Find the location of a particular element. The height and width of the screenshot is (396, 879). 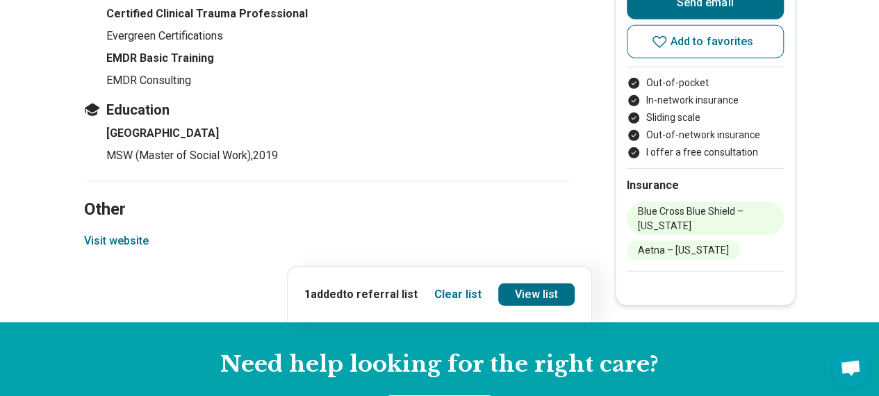

ul: Payment options is located at coordinates (705, 117).